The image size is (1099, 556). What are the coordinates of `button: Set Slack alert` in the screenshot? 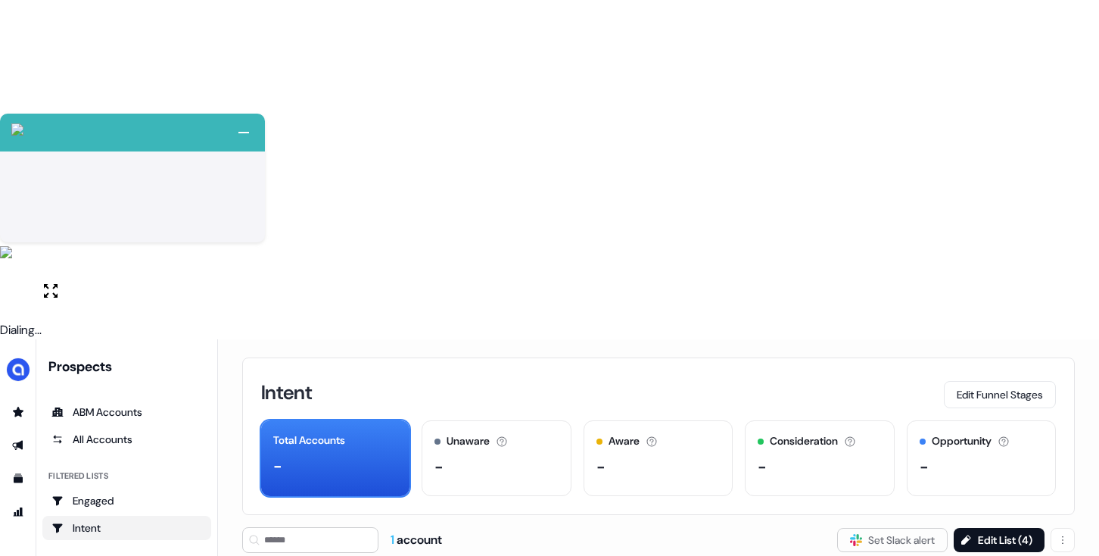 It's located at (893, 540).